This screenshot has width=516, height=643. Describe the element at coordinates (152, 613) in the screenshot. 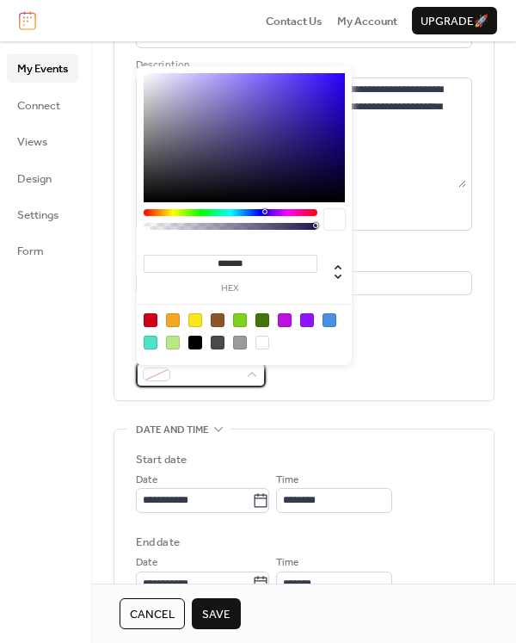

I see `a: Cancel` at that location.